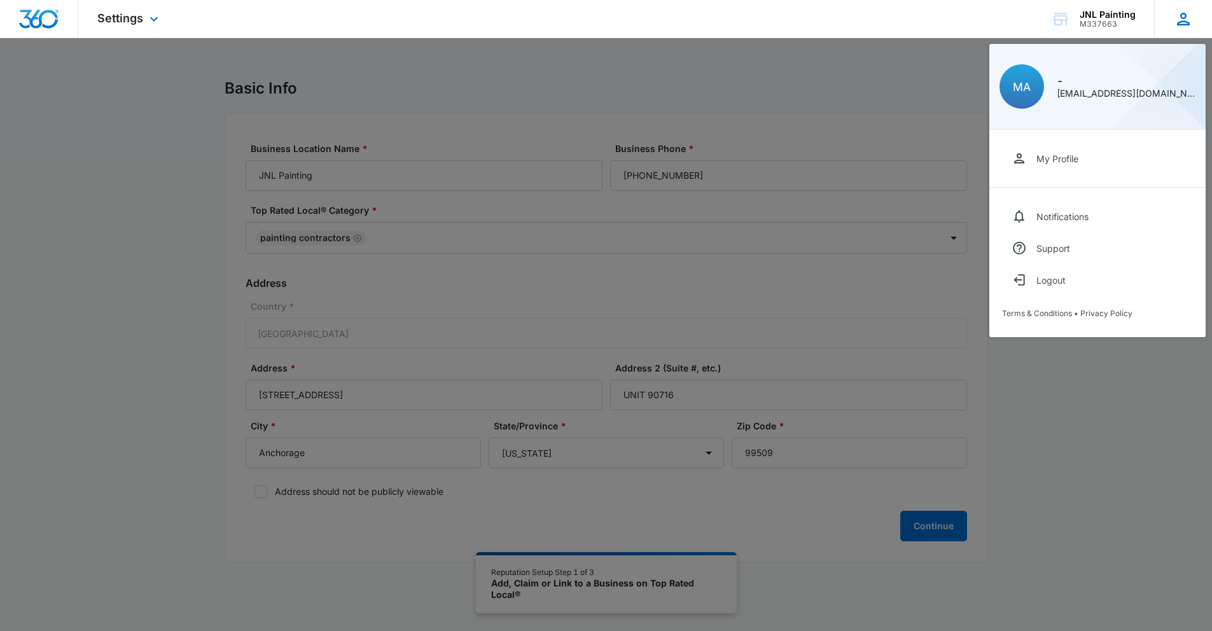 Image resolution: width=1212 pixels, height=631 pixels. I want to click on a: Support, so click(1098, 248).